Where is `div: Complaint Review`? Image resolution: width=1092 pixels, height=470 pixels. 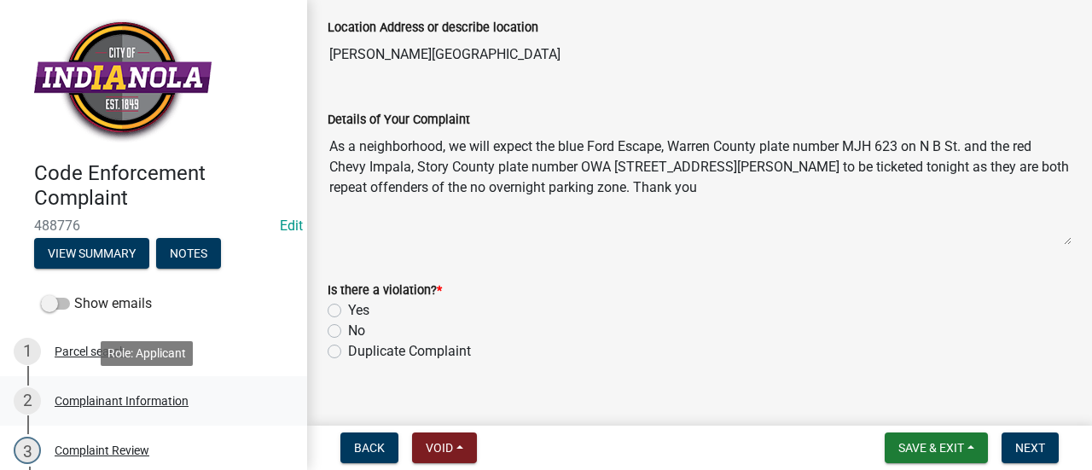 div: Complaint Review is located at coordinates (102, 451).